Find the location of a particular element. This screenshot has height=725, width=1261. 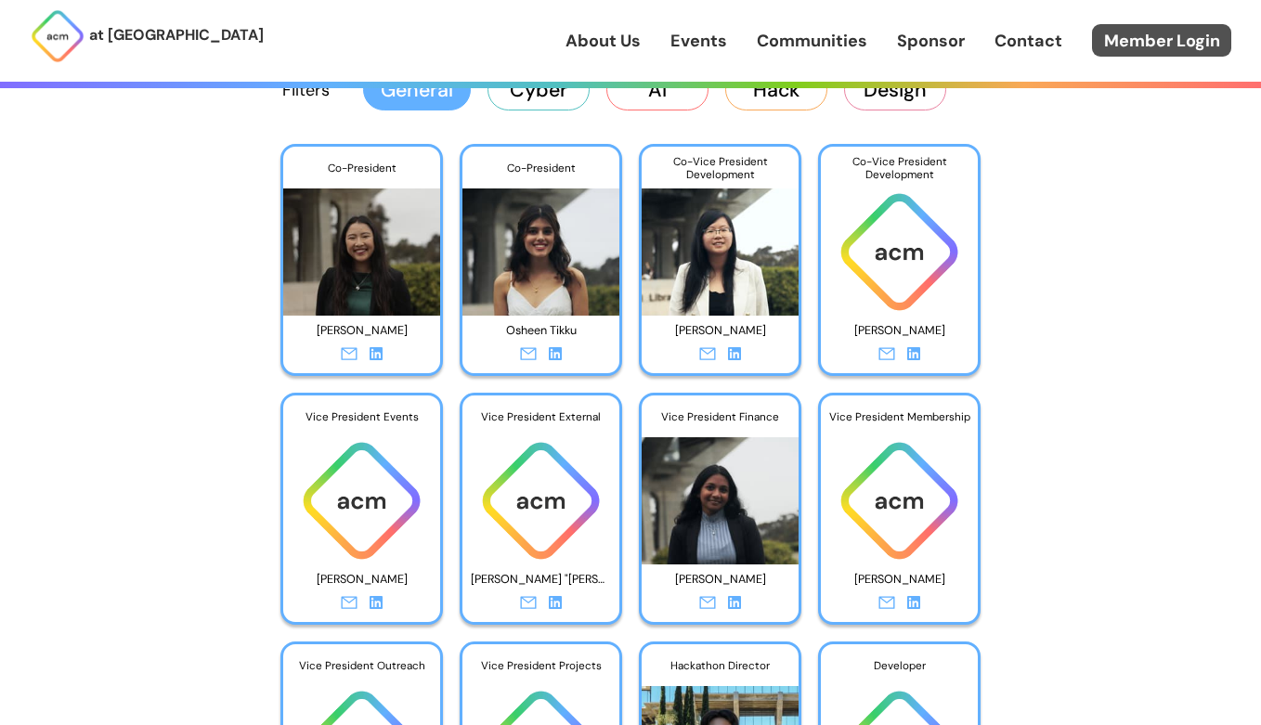

a: Communities is located at coordinates (811, 41).